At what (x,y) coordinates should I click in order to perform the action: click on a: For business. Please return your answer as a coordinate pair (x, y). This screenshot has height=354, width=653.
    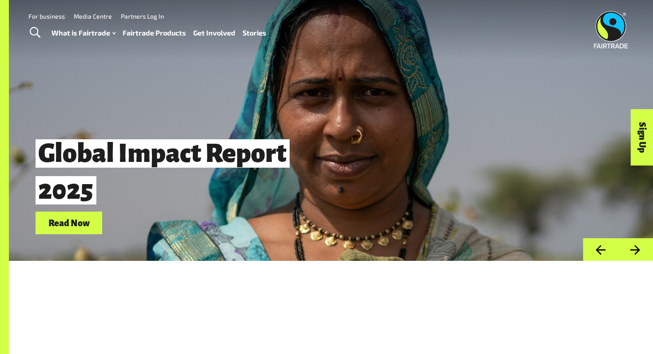
    Looking at the image, I should click on (47, 16).